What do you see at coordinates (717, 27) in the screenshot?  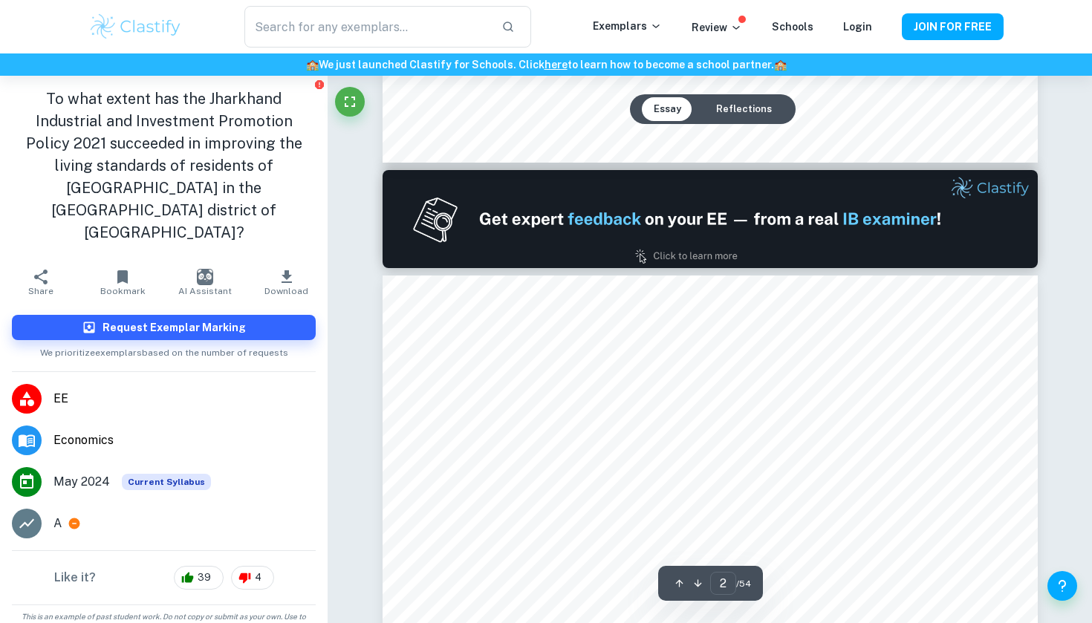 I see `p: Review` at bounding box center [717, 27].